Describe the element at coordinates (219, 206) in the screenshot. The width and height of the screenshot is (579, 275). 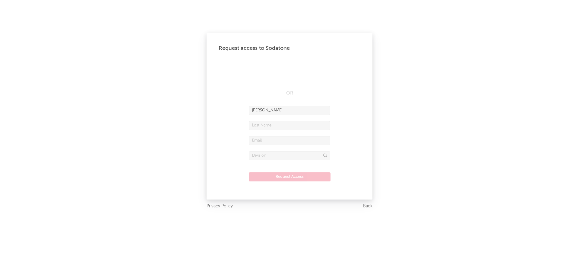
I see `a: Privacy Policy` at that location.